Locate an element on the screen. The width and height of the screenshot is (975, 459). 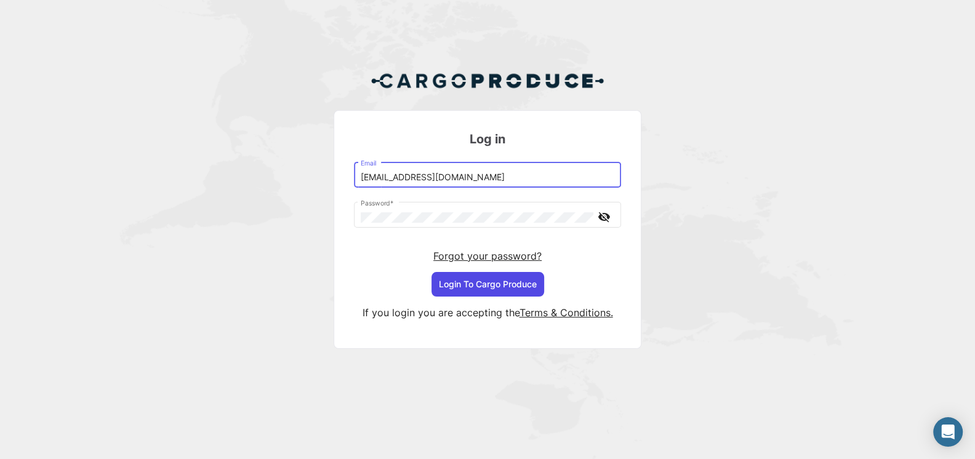
a: Forgot your password? is located at coordinates (488, 256).